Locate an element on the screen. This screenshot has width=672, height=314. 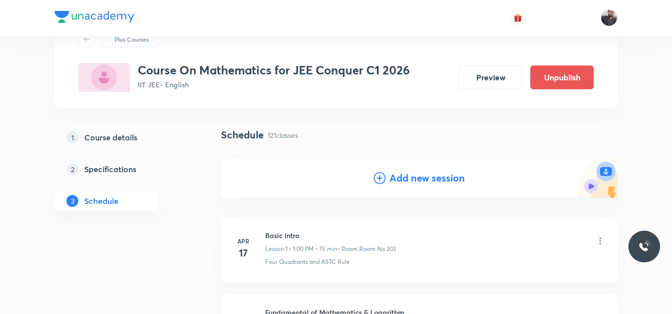
img: avatar is located at coordinates (518, 18).